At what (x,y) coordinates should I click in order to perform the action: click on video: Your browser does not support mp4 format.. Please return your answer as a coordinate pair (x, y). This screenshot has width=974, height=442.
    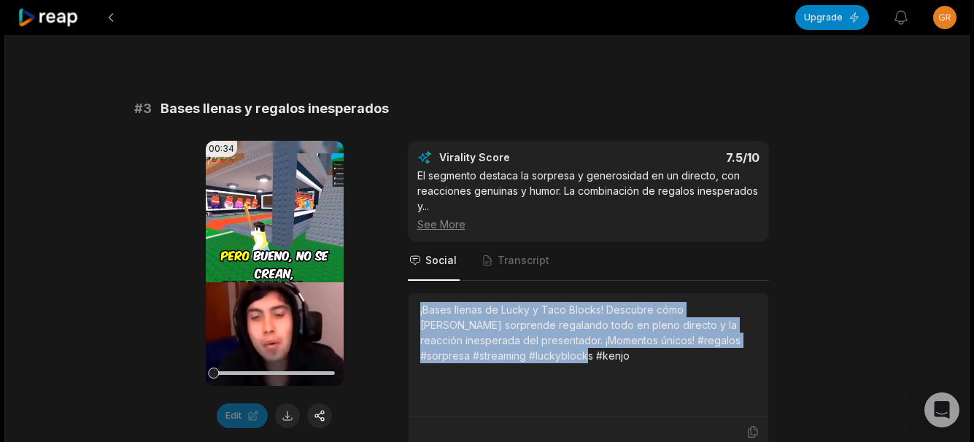
    Looking at the image, I should click on (274, 263).